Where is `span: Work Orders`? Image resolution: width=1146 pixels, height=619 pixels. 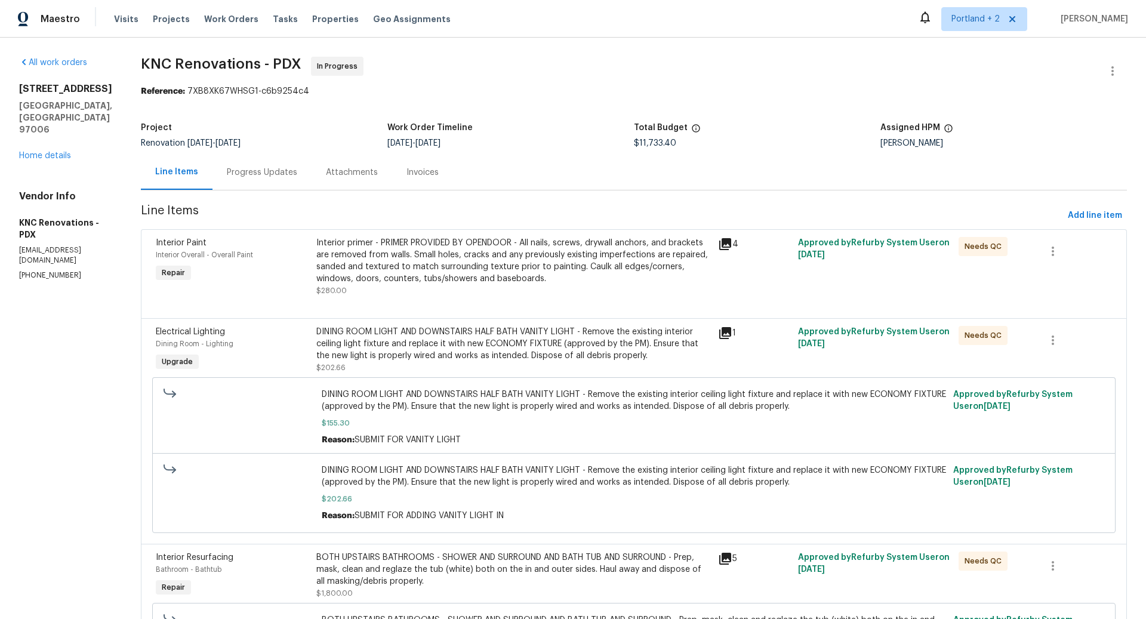 span: Work Orders is located at coordinates (231, 19).